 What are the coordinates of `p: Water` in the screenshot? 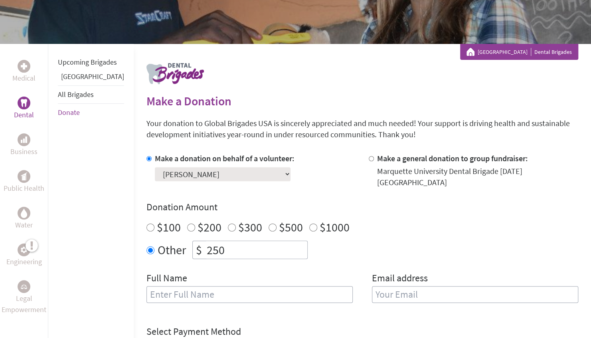 It's located at (24, 225).